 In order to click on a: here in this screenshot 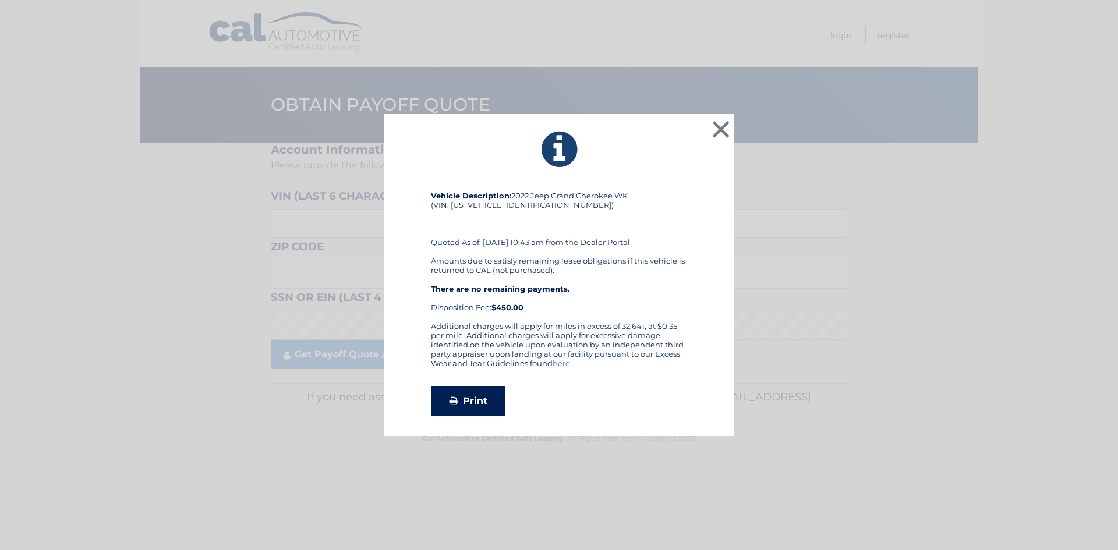, I will do `click(561, 363)`.